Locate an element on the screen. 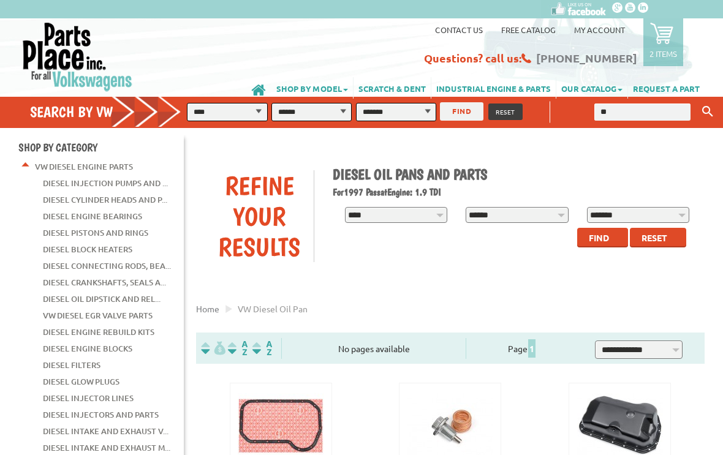 This screenshot has width=723, height=455. h2: 1997 Passat is located at coordinates (514, 192).